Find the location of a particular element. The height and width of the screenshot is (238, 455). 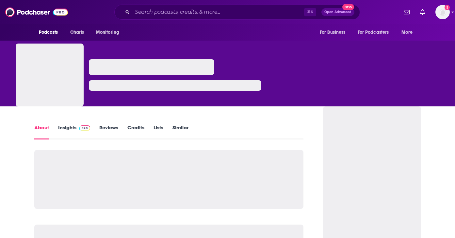

span: More is located at coordinates (407, 32).